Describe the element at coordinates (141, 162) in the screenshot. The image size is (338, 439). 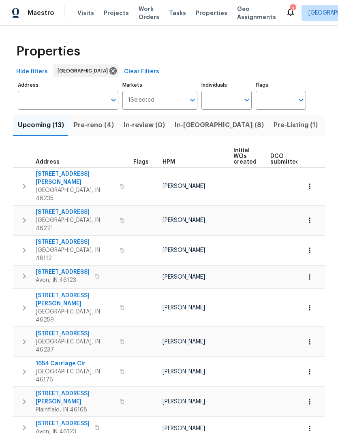
I see `span: Flags` at that location.